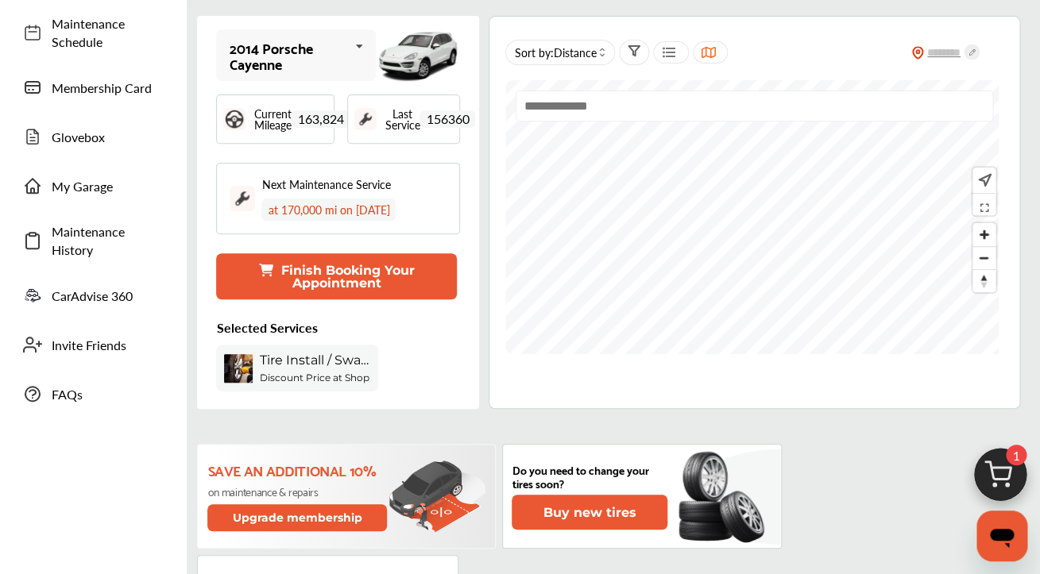 The image size is (1040, 574). What do you see at coordinates (107, 295) in the screenshot?
I see `span: CarAdvise 360` at bounding box center [107, 295].